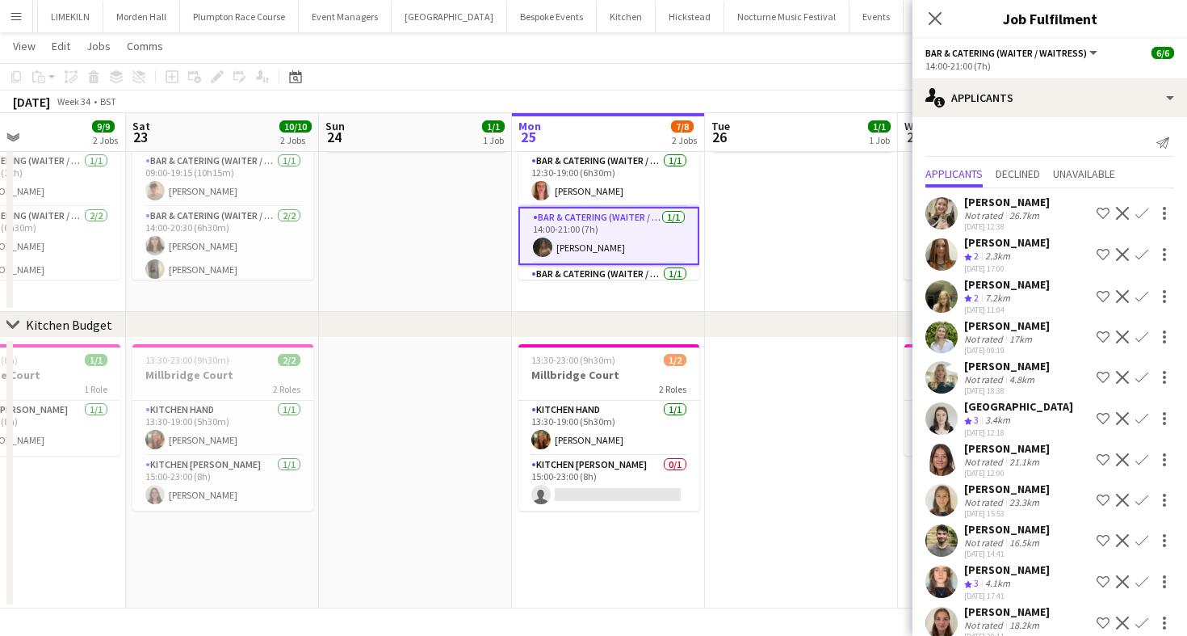 The height and width of the screenshot is (636, 1187). What do you see at coordinates (1084, 174) in the screenshot?
I see `span: Unavailable` at bounding box center [1084, 174].